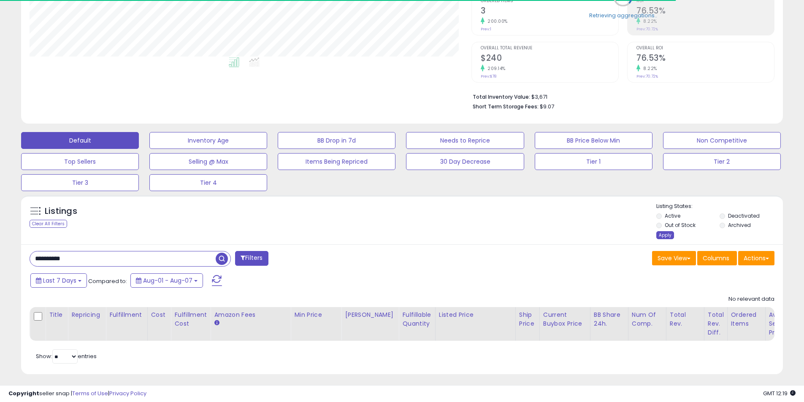  I want to click on div: No relevant data, so click(751, 299).